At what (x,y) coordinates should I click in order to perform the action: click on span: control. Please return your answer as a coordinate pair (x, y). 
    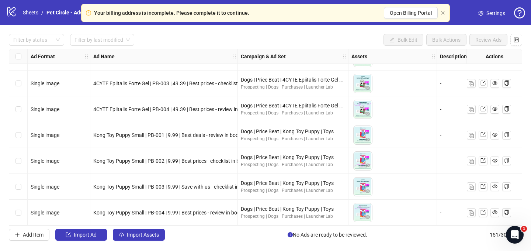
    Looking at the image, I should click on (516, 40).